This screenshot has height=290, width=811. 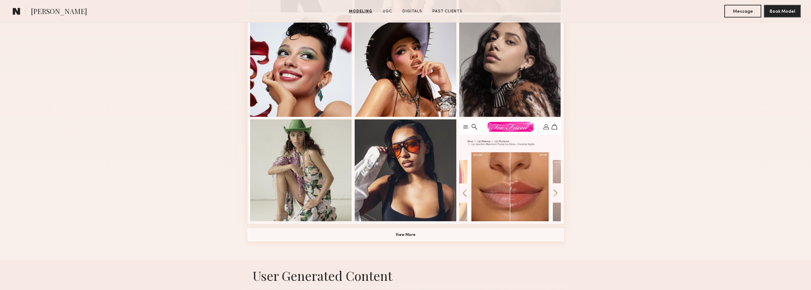 What do you see at coordinates (743, 11) in the screenshot?
I see `button: Message` at bounding box center [743, 11].